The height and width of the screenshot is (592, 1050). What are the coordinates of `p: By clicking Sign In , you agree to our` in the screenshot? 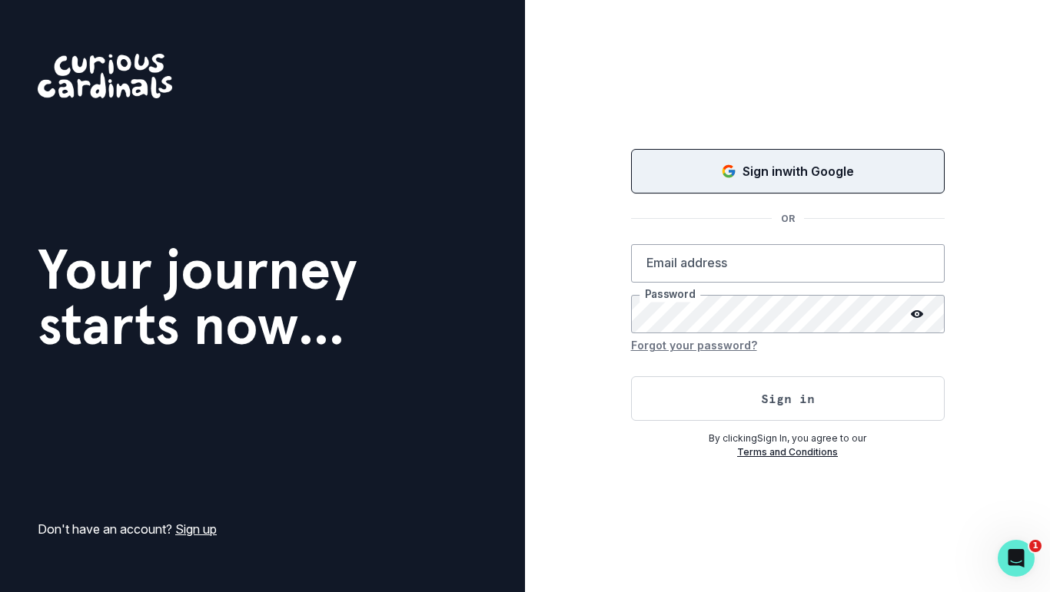 It's located at (788, 439).